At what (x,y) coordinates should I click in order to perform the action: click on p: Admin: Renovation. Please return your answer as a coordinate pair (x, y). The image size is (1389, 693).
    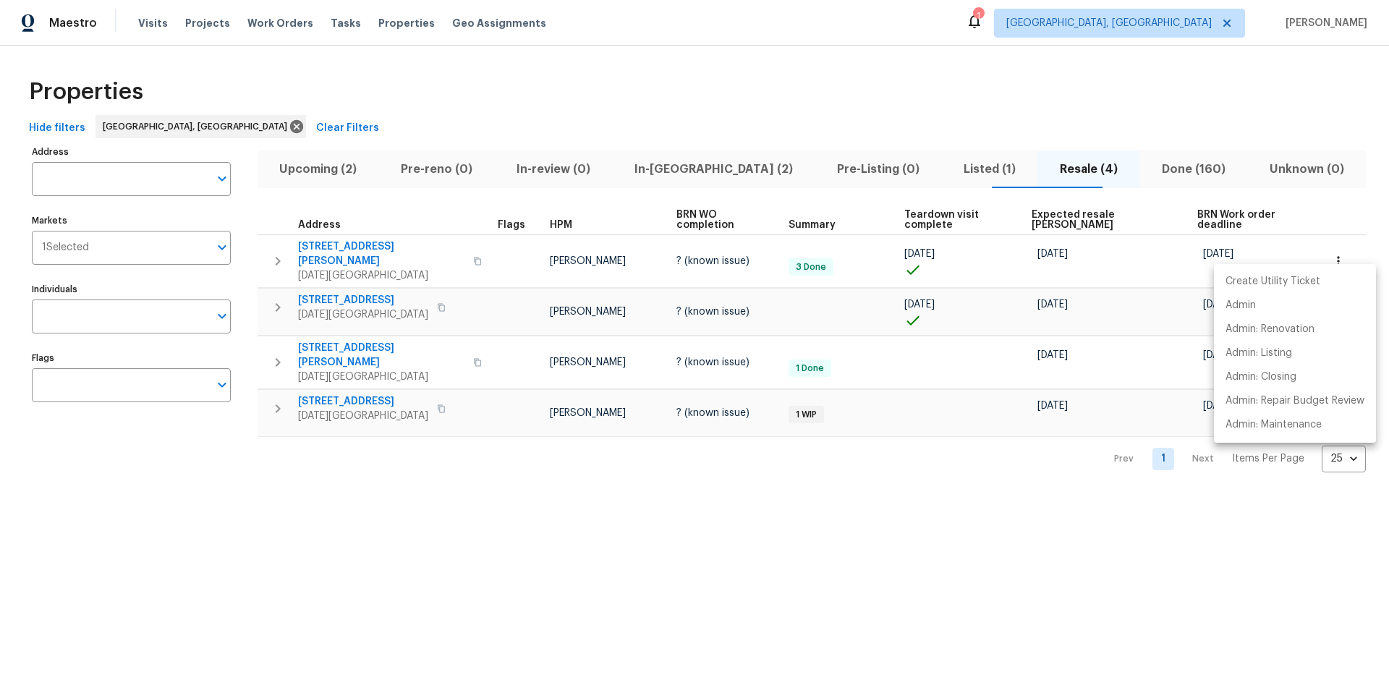
    Looking at the image, I should click on (1269, 329).